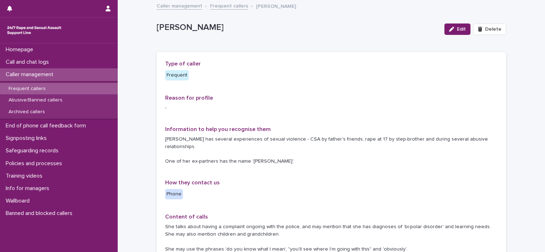 This screenshot has height=252, width=545. I want to click on p: Call and chat logs, so click(29, 62).